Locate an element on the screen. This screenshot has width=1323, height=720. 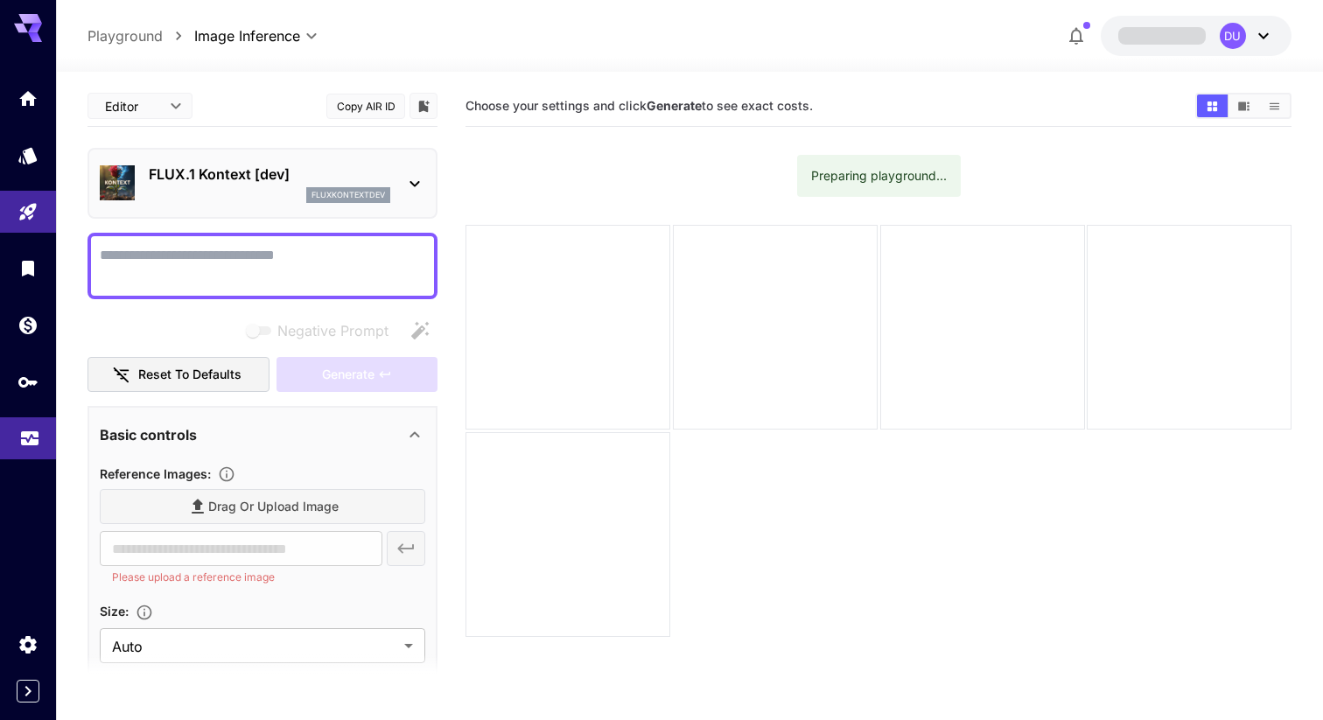
a: Playground is located at coordinates (125, 36).